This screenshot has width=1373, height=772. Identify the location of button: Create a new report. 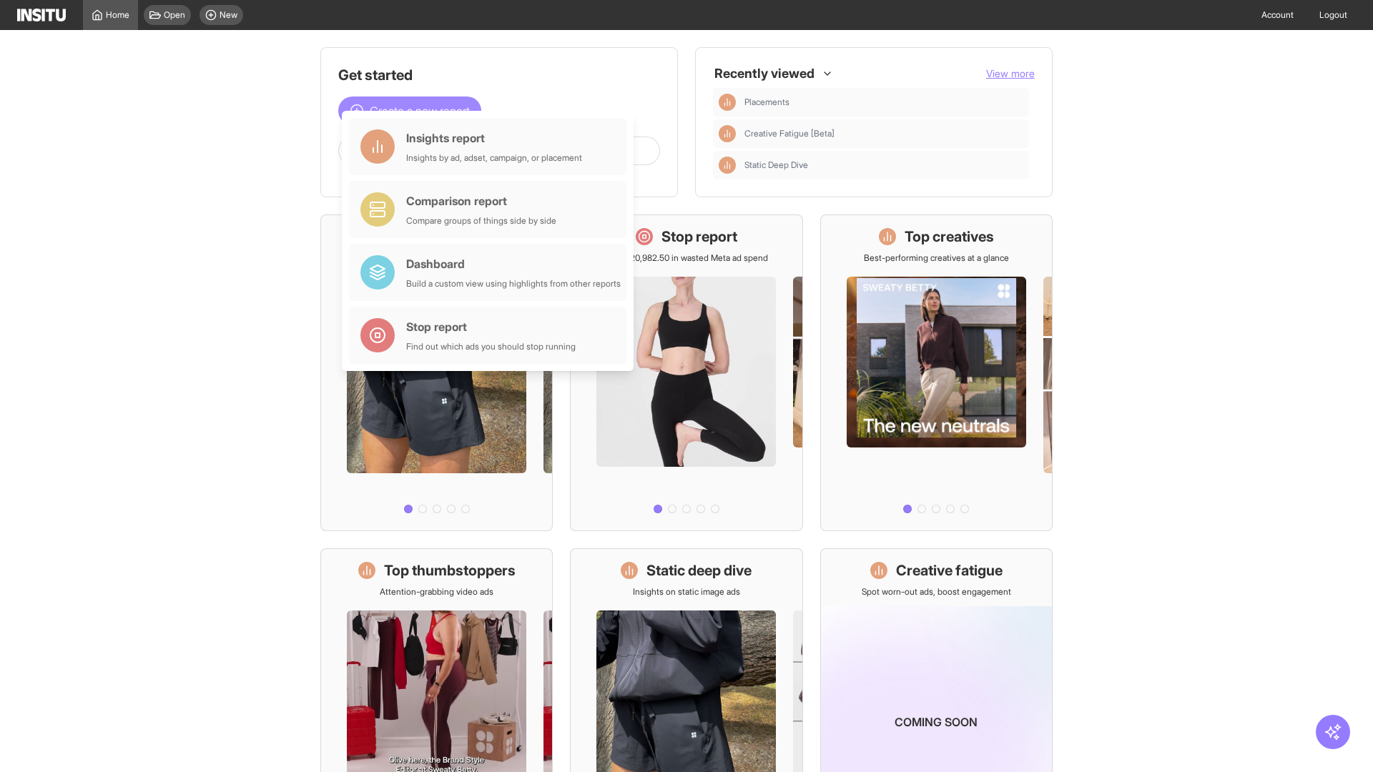
(410, 111).